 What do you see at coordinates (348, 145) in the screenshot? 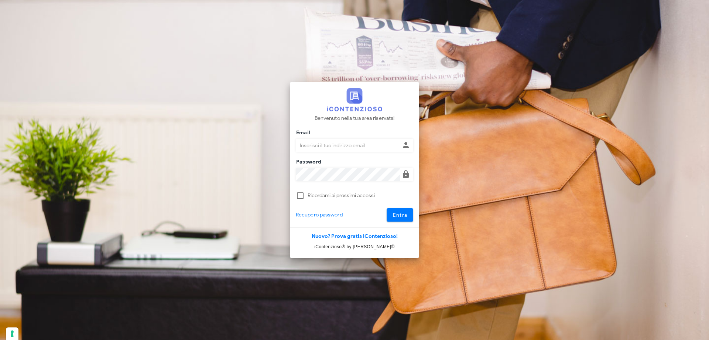
I see `input: Inserisci il tuo indirizzo email` at bounding box center [348, 145].